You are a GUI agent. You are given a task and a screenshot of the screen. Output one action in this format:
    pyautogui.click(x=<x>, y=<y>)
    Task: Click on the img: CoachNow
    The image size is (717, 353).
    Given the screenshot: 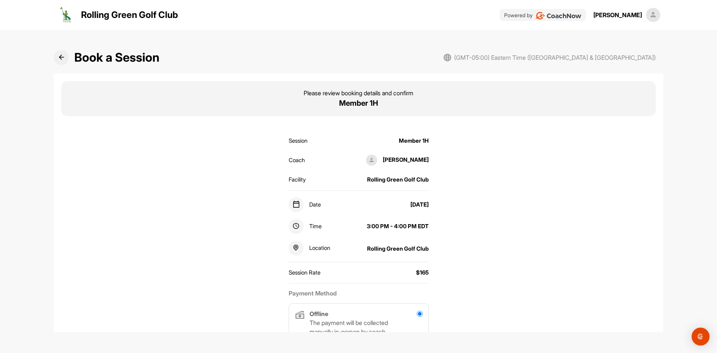 What is the action you would take?
    pyautogui.click(x=559, y=16)
    